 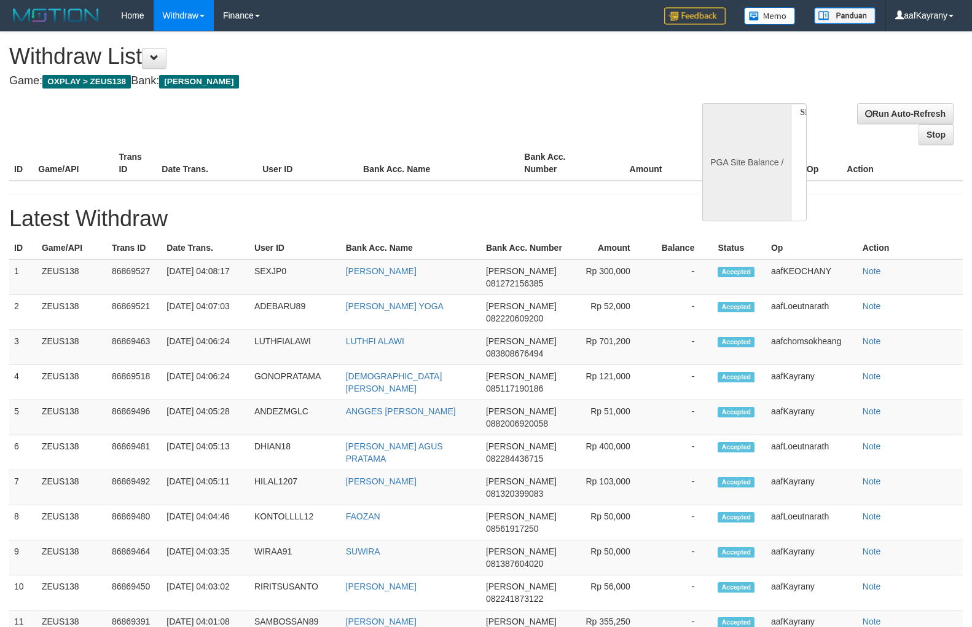 What do you see at coordinates (611, 312) in the screenshot?
I see `td: Rp 52,000` at bounding box center [611, 312].